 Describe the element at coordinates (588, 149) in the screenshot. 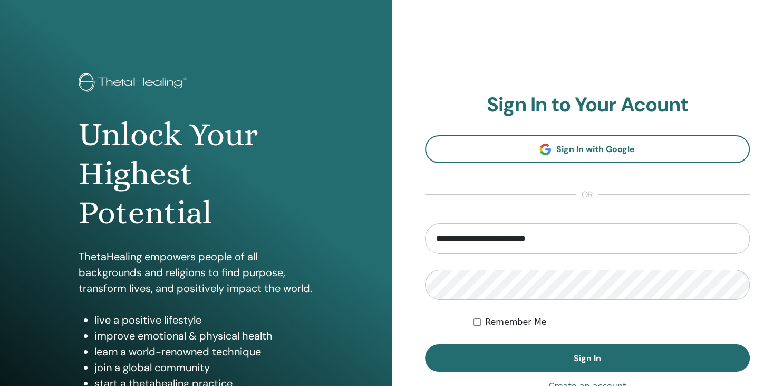

I see `a: Sign In with Google` at that location.